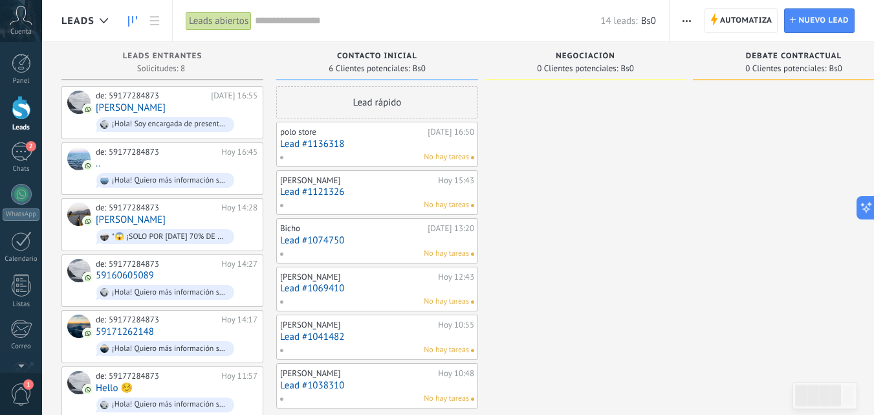  I want to click on div: Hoy 14:28, so click(239, 208).